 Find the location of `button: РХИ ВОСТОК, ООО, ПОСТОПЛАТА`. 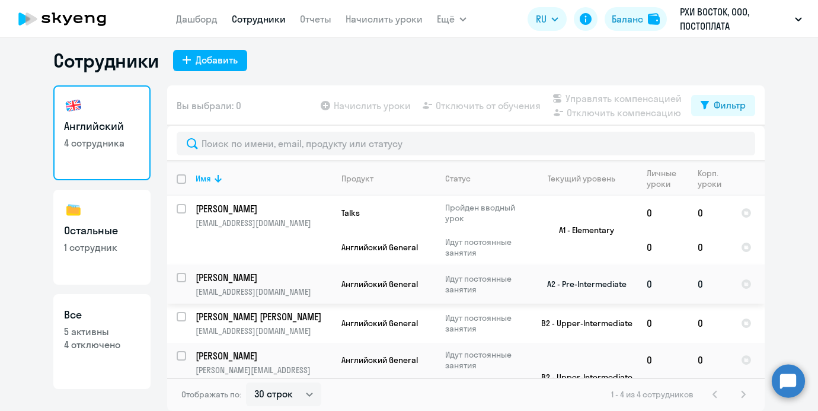

button: РХИ ВОСТОК, ООО, ПОСТОПЛАТА is located at coordinates (741, 19).